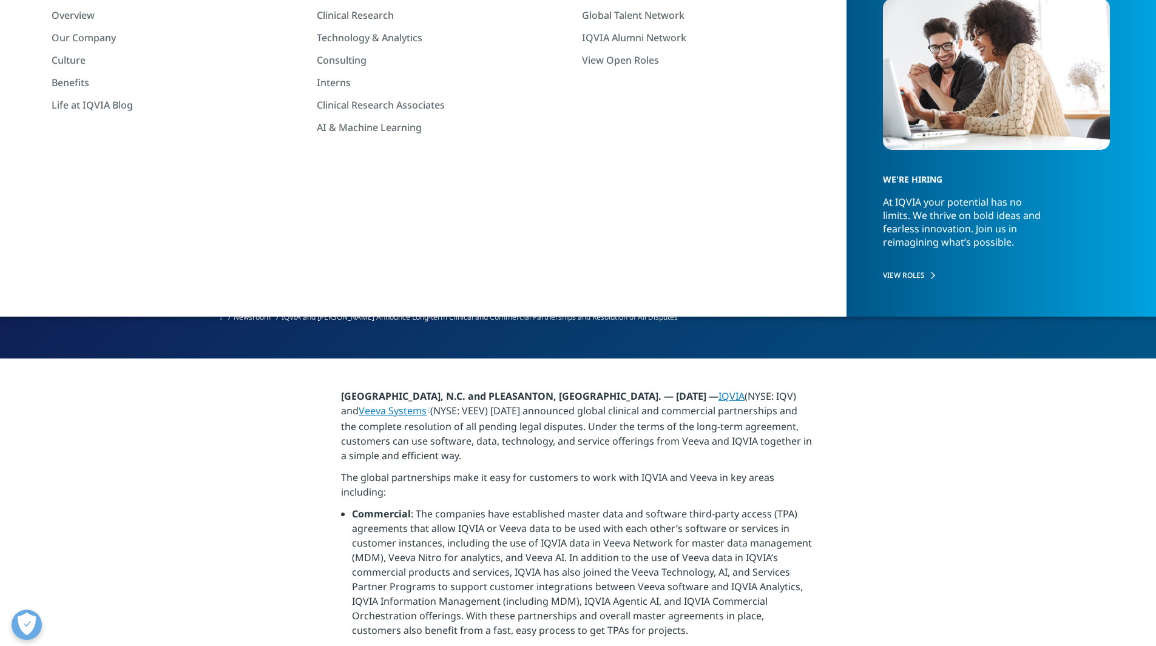 The height and width of the screenshot is (646, 1156). Describe the element at coordinates (578, 488) in the screenshot. I see `p: The global partnerships make it easy for customers to work with IQVIA and Veeva in key areas incl...` at that location.